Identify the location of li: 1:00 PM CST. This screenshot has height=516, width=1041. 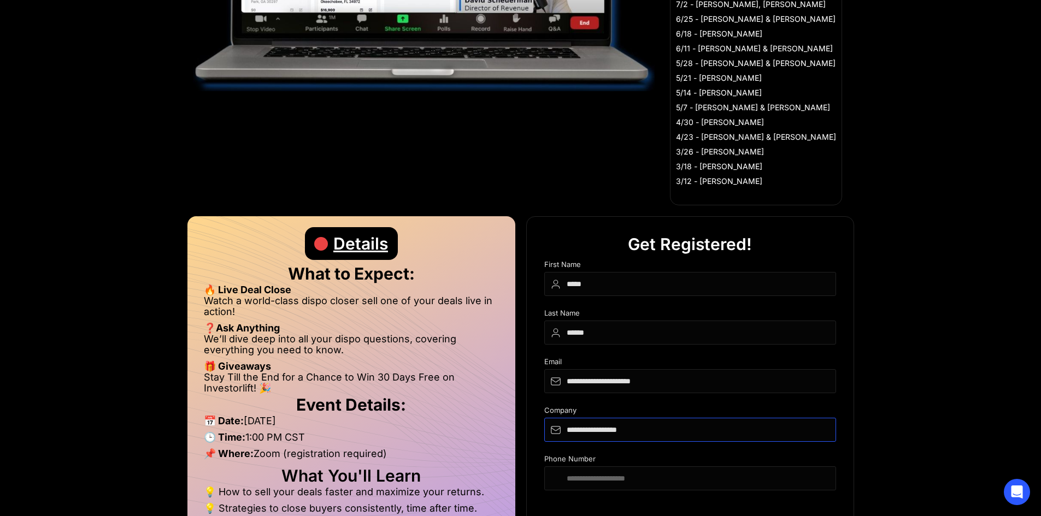
(351, 440).